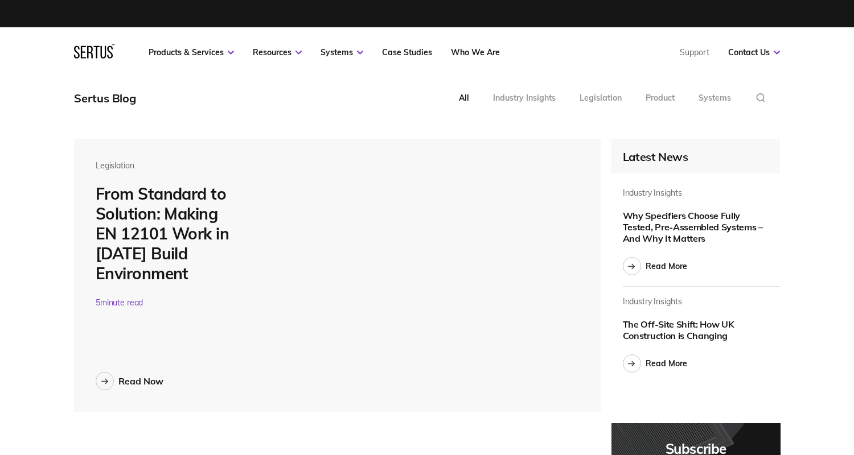  What do you see at coordinates (714, 98) in the screenshot?
I see `div: Systems` at bounding box center [714, 98].